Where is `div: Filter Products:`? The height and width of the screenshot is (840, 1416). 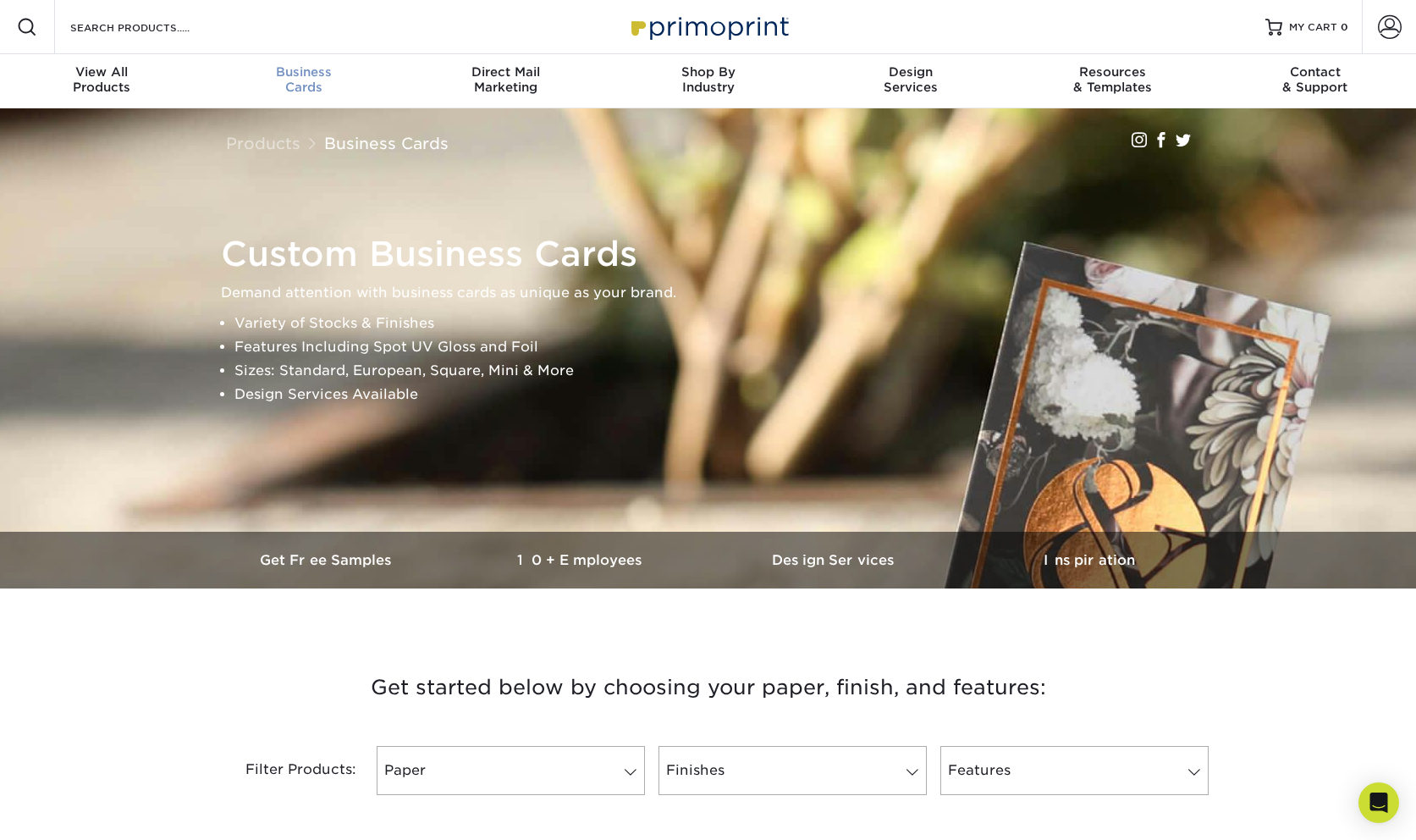 div: Filter Products: is located at coordinates (285, 770).